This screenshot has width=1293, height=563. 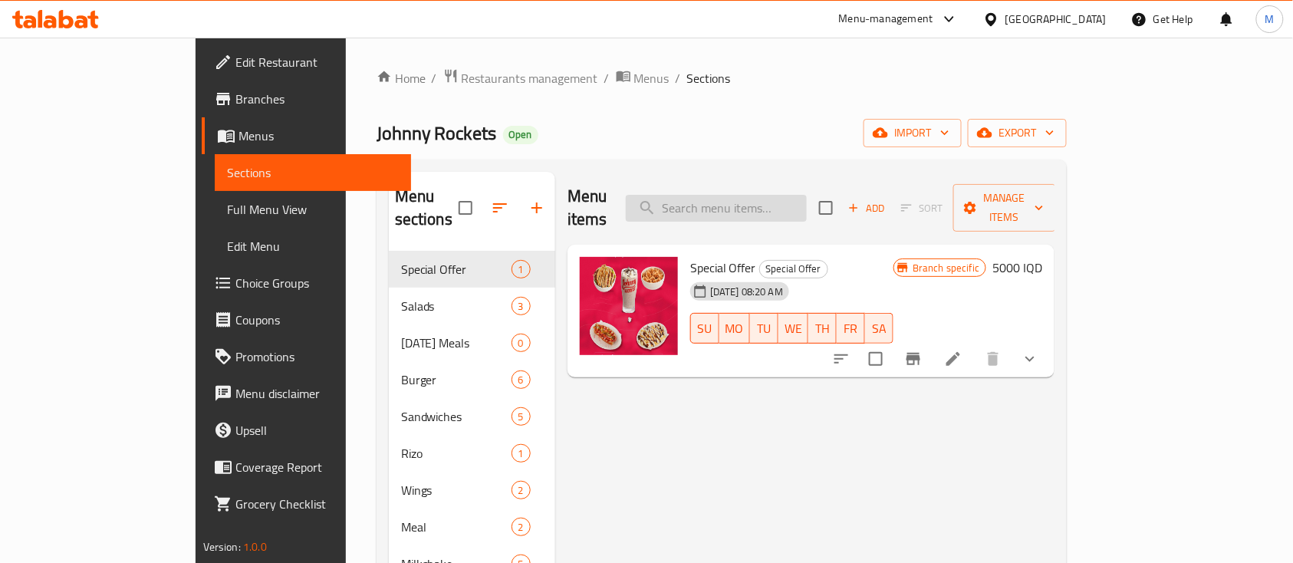 I want to click on span: TU, so click(x=764, y=328).